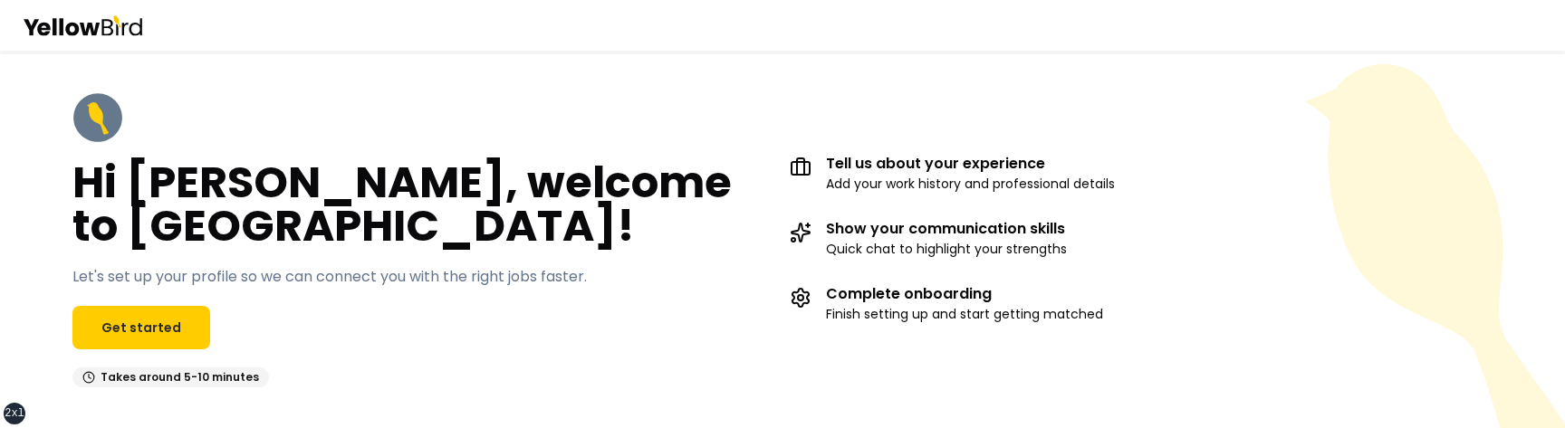  I want to click on h3: Tell us about your experience, so click(970, 164).